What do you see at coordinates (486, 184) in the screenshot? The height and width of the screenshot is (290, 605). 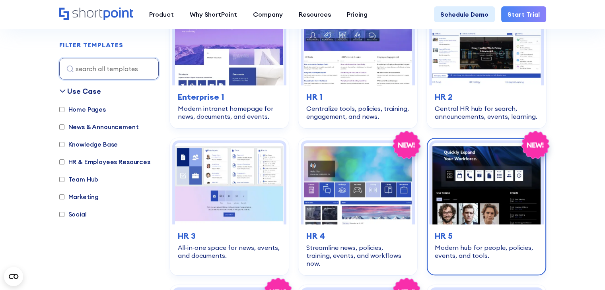 I see `img: HR 5 – Human Resource Template: Modern hub for people, policies, events, and tools.` at bounding box center [486, 184].